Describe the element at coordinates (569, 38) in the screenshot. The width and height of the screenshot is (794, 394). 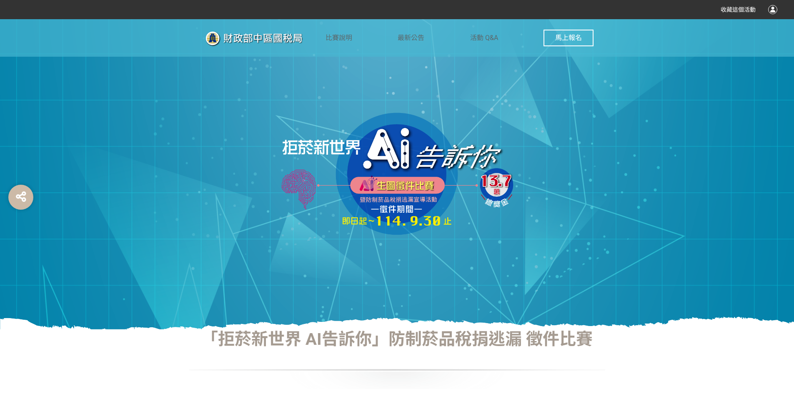
I see `button: 馬上報名` at that location.